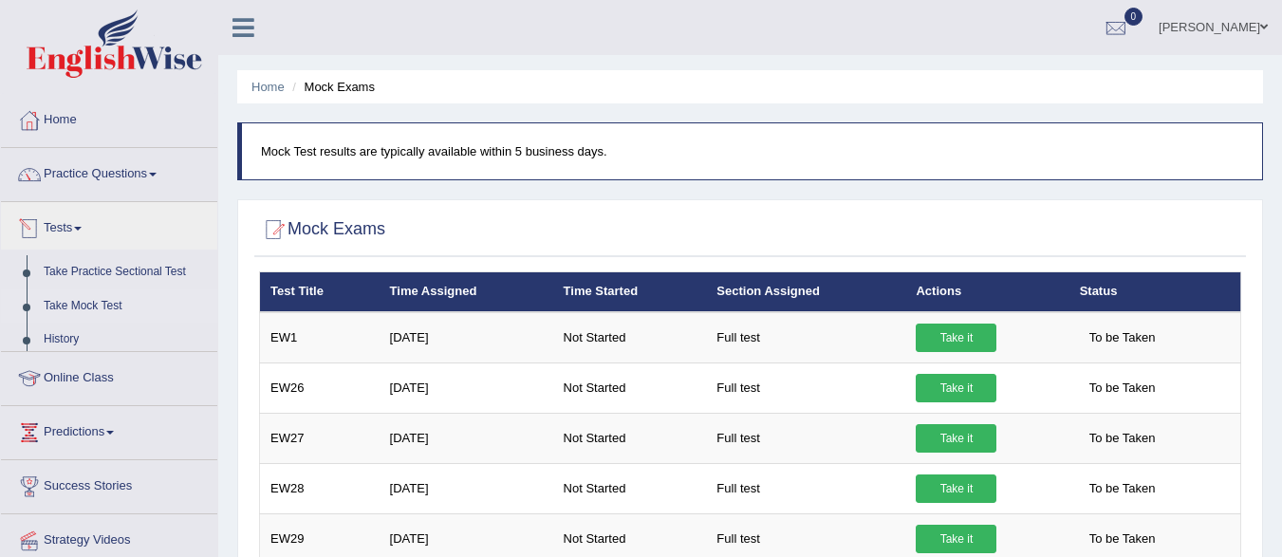 The height and width of the screenshot is (557, 1282). What do you see at coordinates (109, 484) in the screenshot?
I see `a: Success Stories` at bounding box center [109, 484].